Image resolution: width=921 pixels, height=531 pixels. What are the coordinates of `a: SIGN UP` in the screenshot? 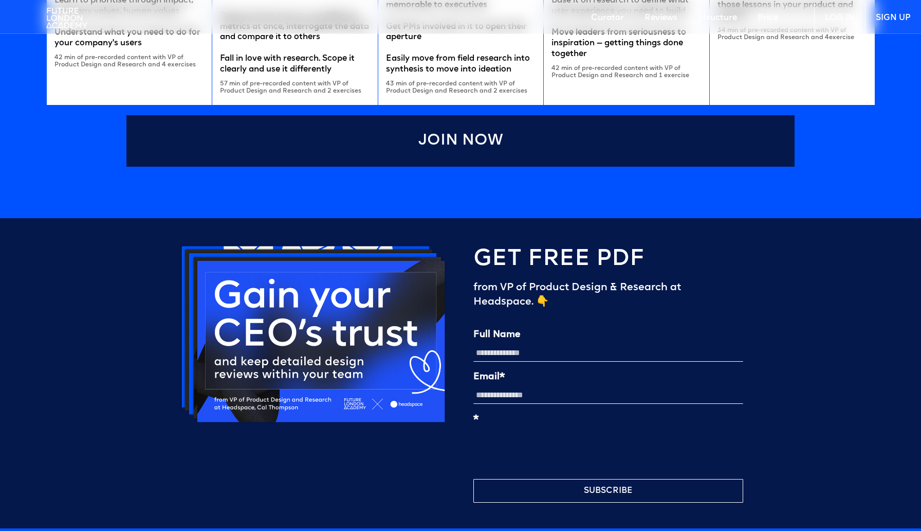 It's located at (893, 18).